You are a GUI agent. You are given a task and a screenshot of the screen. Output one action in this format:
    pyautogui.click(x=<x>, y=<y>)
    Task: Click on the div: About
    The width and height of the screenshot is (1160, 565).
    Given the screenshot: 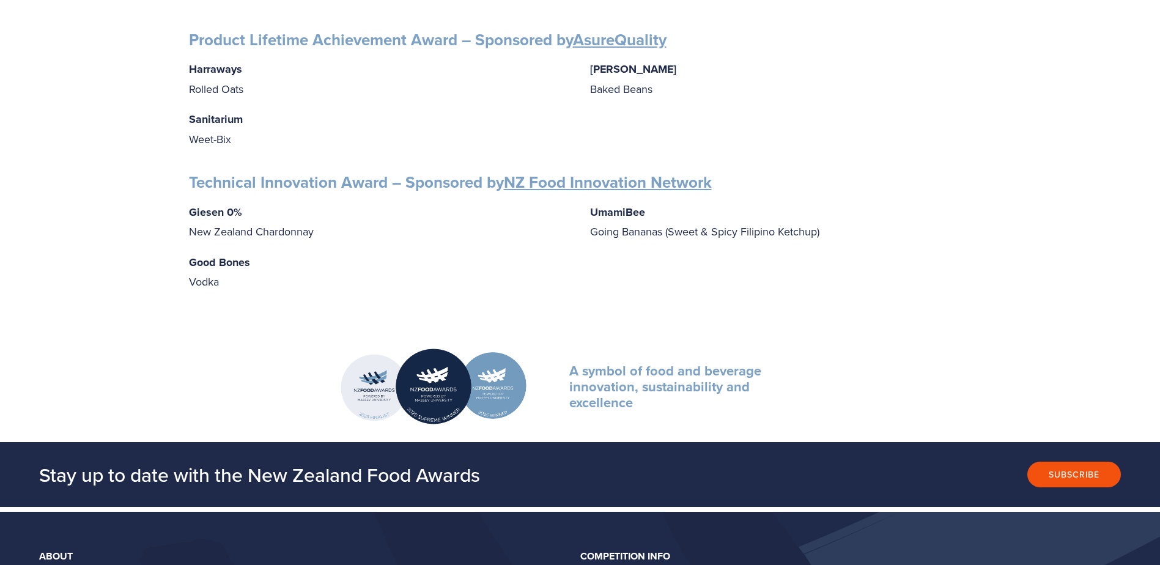 What is the action you would take?
    pyautogui.click(x=305, y=556)
    